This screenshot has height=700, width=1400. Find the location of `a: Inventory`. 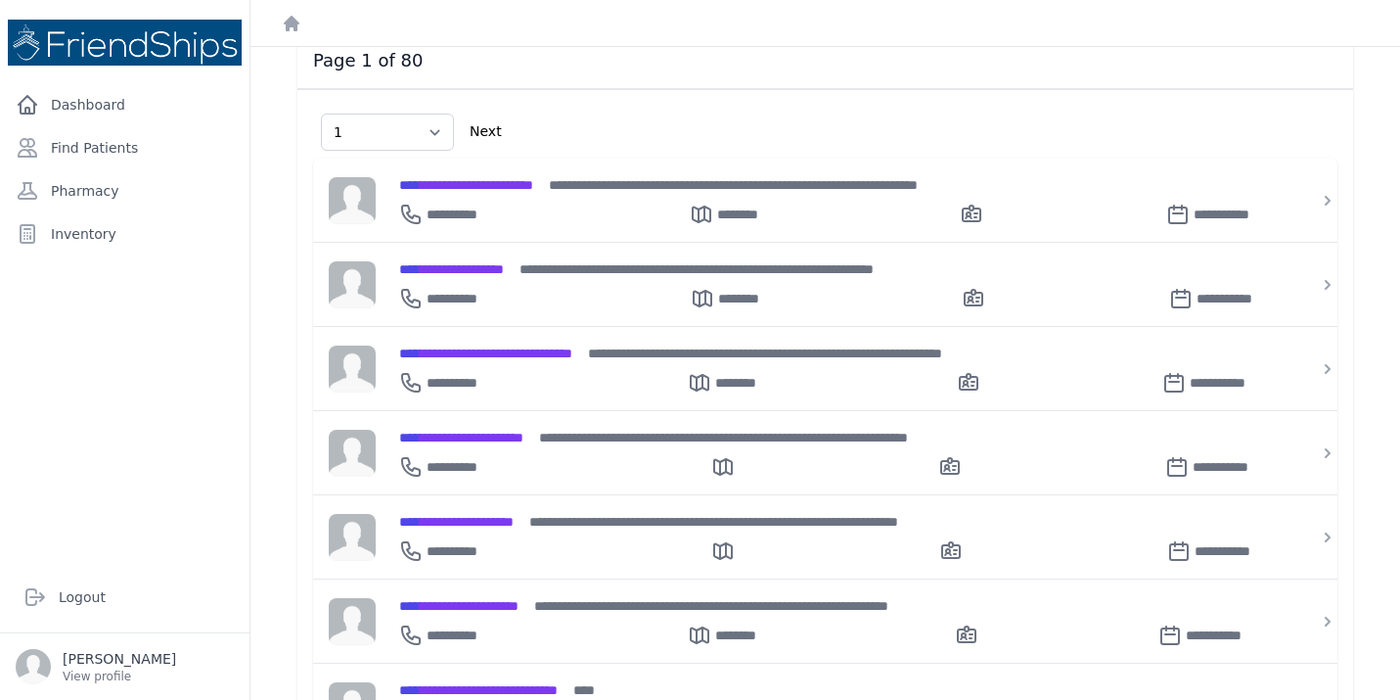

a: Inventory is located at coordinates (124, 234).